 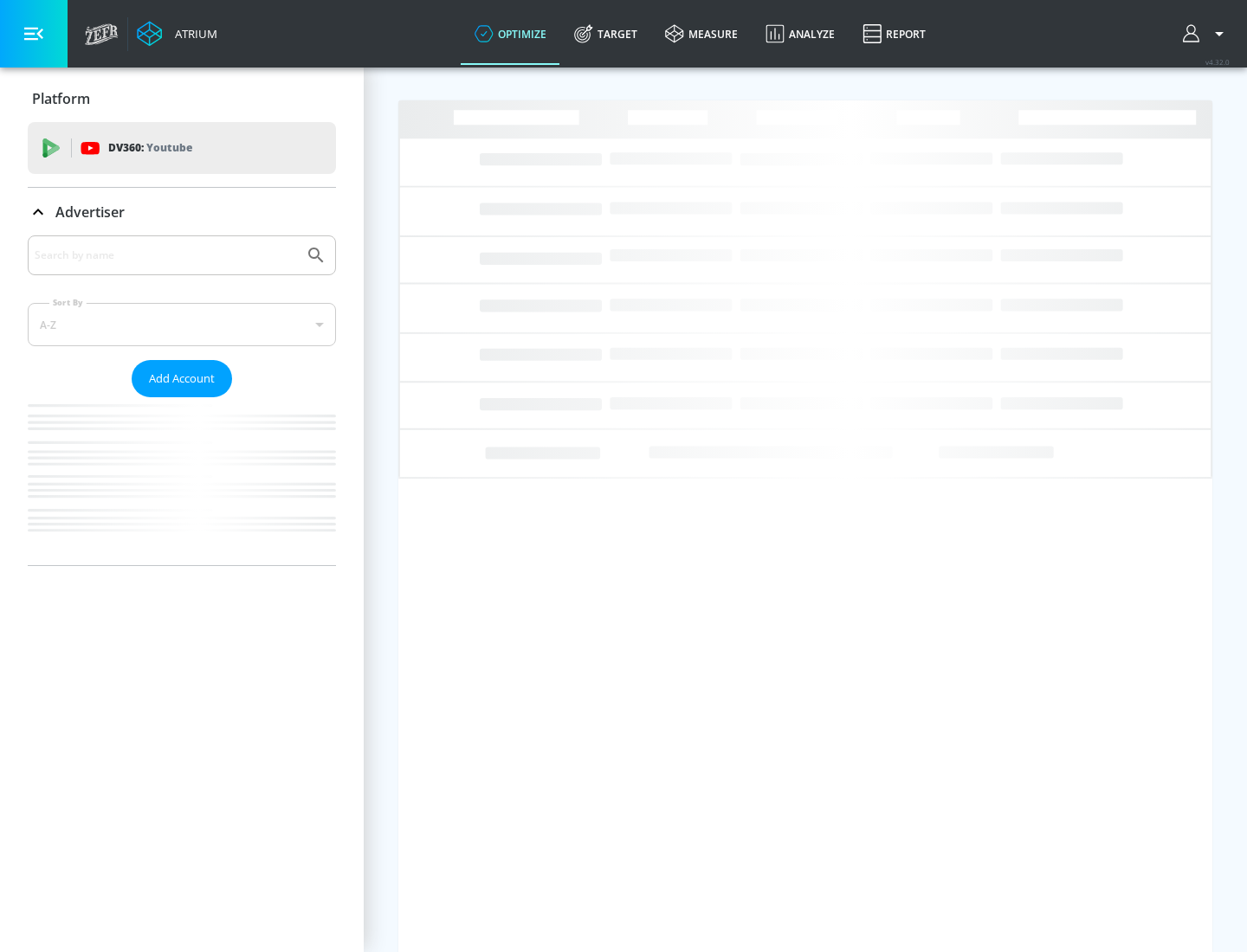 What do you see at coordinates (177, 34) in the screenshot?
I see `a: Atrium` at bounding box center [177, 34].